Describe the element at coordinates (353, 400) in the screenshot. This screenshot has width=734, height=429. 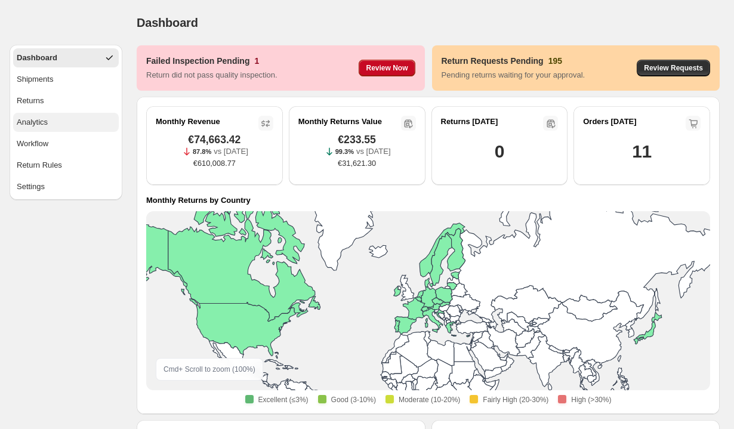
I see `span: Good (3-10%)` at that location.